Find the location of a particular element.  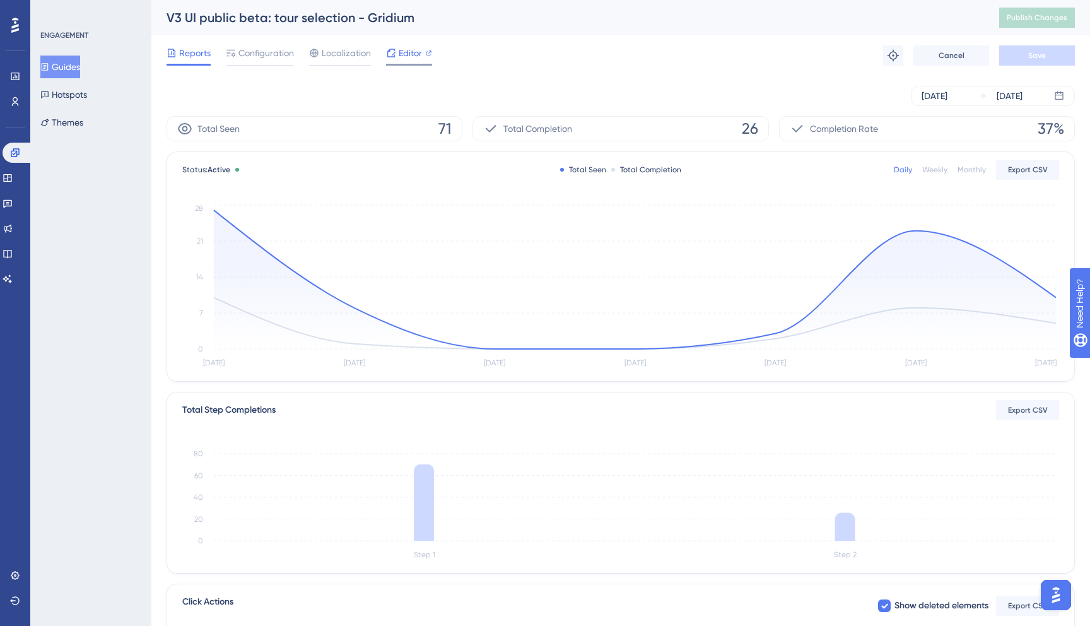

span: Show deleted elements is located at coordinates (941, 606).